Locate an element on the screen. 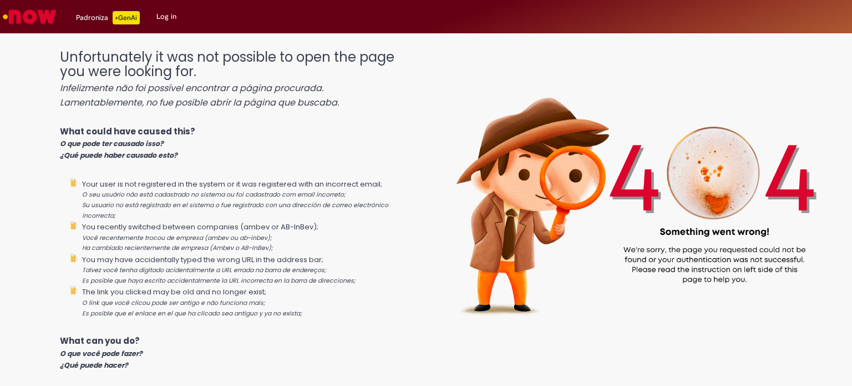  i: Es posible que haya escrito accidentalmente la URL incorrecta en la barra de direcciones; is located at coordinates (219, 280).